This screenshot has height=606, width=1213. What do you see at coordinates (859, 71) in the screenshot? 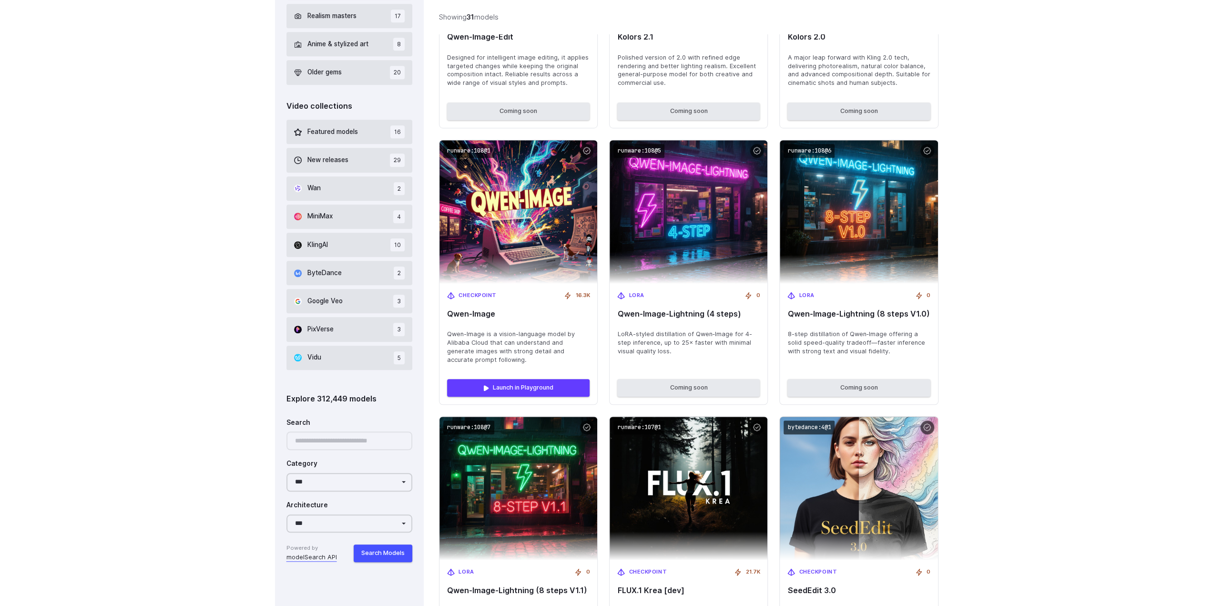
I see `span: A major leap forward with Kling 2.0 tech, delivering photorealism, natural color balance, and adv...` at bounding box center [859, 71].